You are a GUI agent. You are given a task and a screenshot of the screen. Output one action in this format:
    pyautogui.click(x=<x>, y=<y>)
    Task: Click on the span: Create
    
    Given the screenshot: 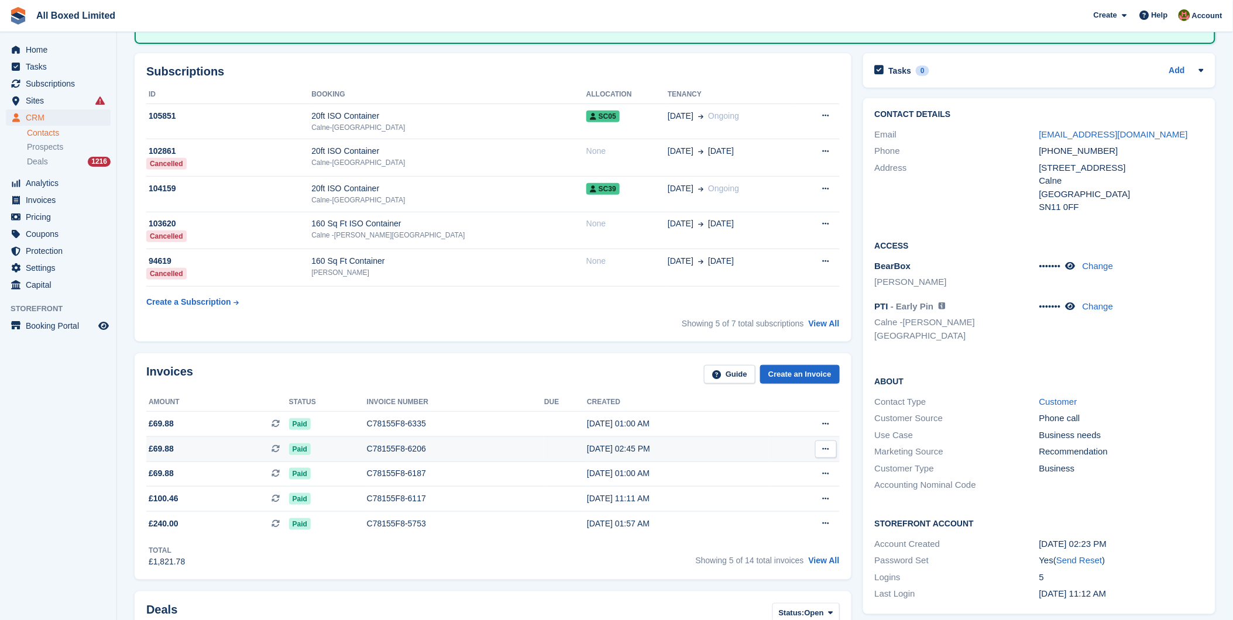 What is the action you would take?
    pyautogui.click(x=1105, y=15)
    